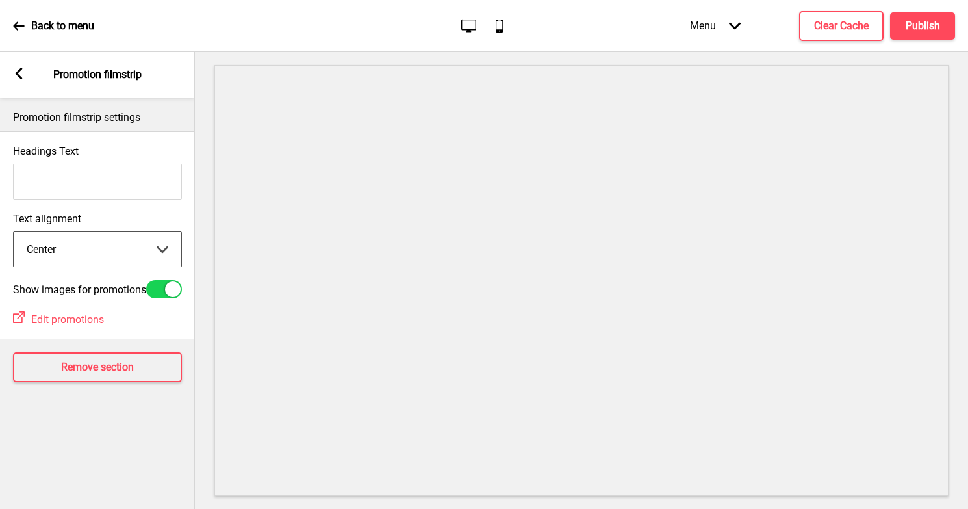 The height and width of the screenshot is (509, 968). I want to click on a: Back to menu, so click(53, 26).